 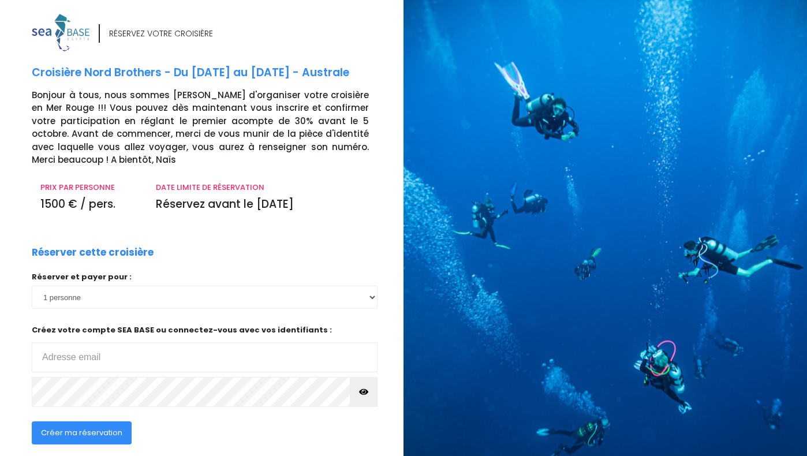 I want to click on p: 1500 € / pers., so click(x=90, y=204).